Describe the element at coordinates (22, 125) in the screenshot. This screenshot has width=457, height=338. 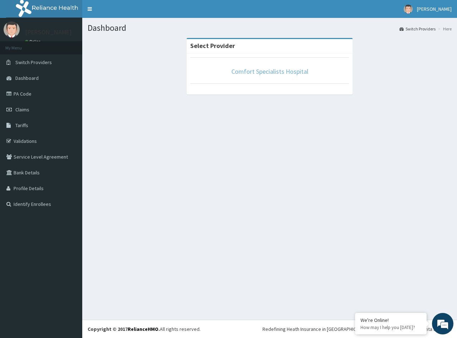
I see `span: Tariffs` at that location.